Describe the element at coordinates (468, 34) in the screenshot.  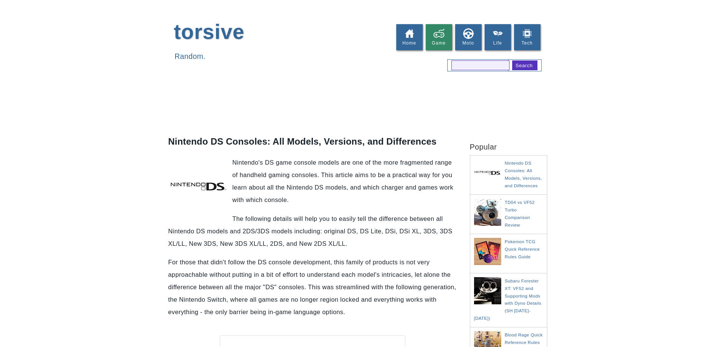
I see `img: steering_wheel_icon.png` at that location.